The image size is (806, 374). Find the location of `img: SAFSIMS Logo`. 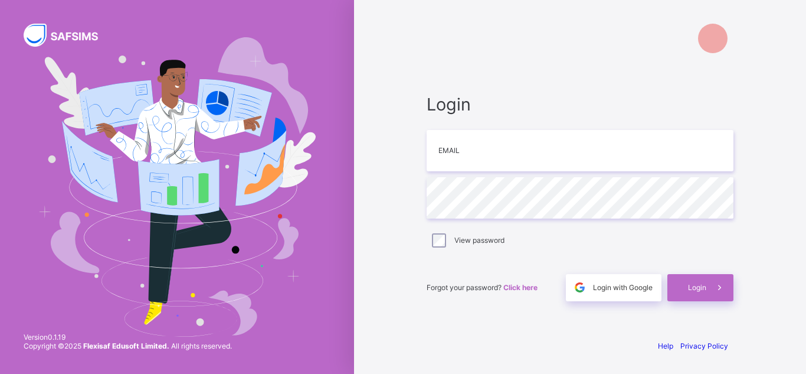

img: SAFSIMS Logo is located at coordinates (68, 35).